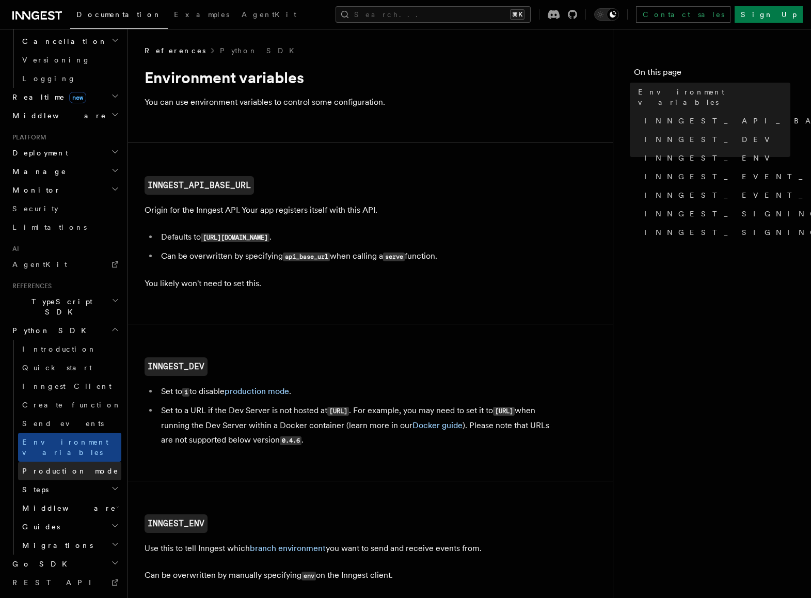  What do you see at coordinates (201, 15) in the screenshot?
I see `a: Examples` at bounding box center [201, 15].